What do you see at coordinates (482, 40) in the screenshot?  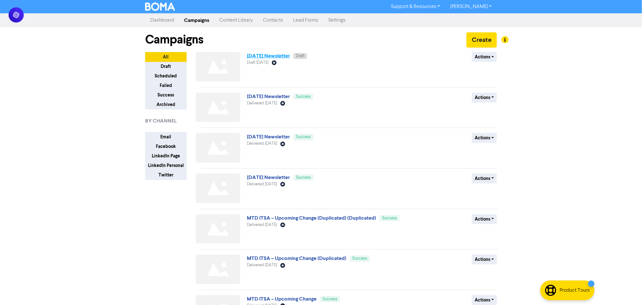 I see `button: Create` at bounding box center [482, 40].